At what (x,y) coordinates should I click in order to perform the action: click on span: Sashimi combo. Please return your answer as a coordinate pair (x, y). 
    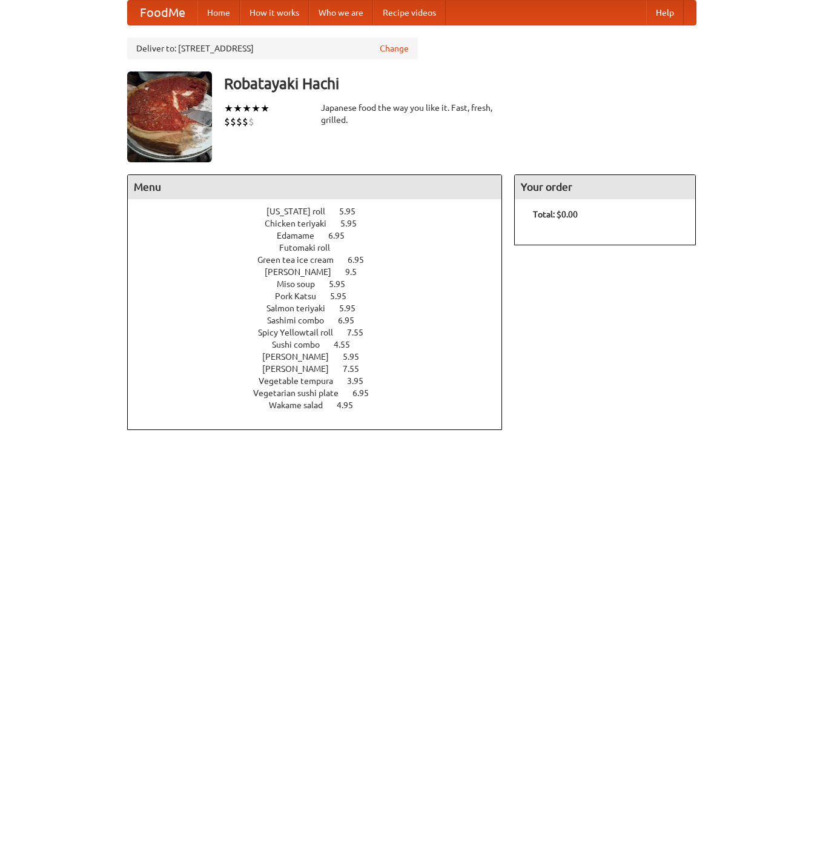
    Looking at the image, I should click on (301, 320).